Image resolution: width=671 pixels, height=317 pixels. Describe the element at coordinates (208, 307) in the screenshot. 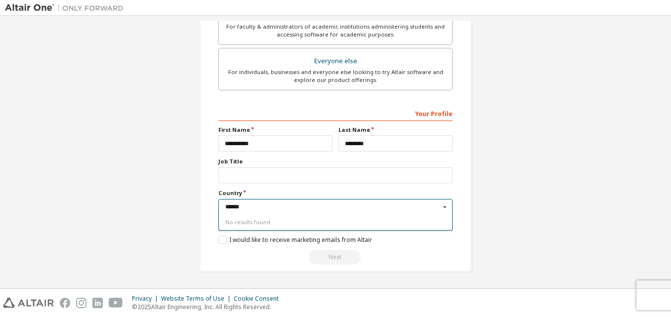

I see `p: © 2025 Altair Engineering, Inc. All Rights Reserved.` at that location.